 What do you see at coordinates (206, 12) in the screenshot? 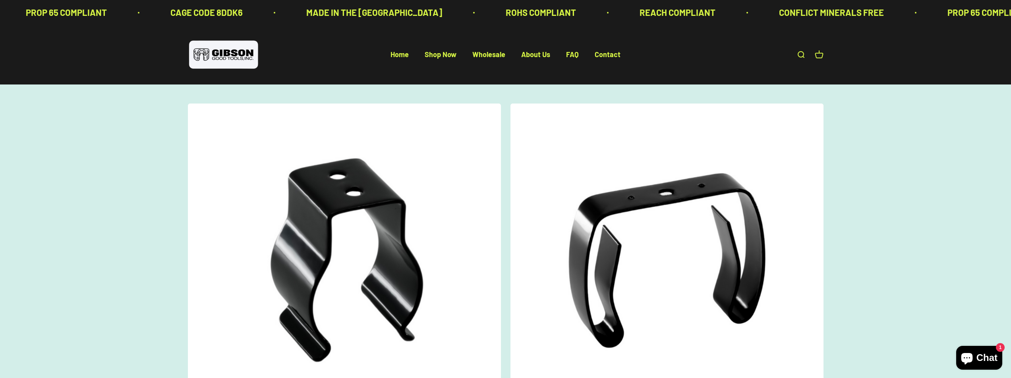
I see `p: CAGE CODE 8DDK6` at bounding box center [206, 12].